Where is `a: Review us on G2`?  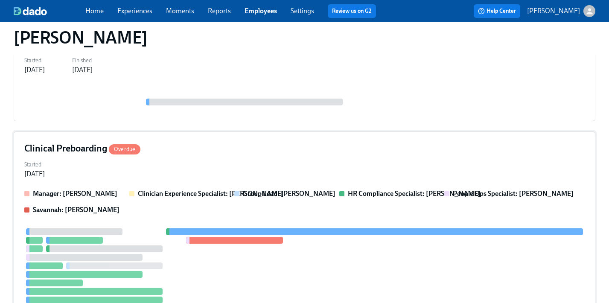
a: Review us on G2 is located at coordinates (352, 11).